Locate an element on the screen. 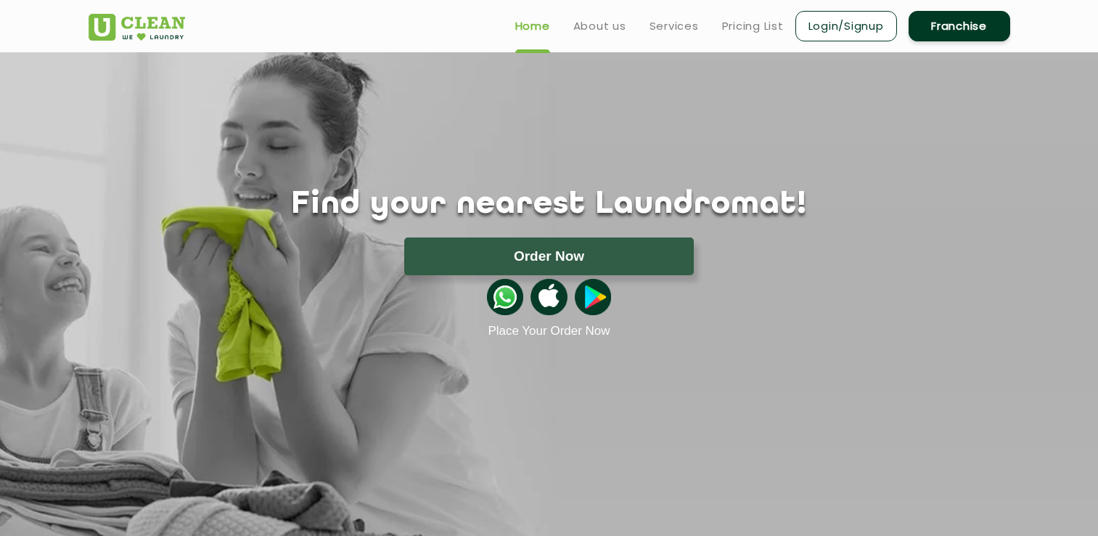 This screenshot has height=536, width=1098. h1: Find your nearest Laundromat! is located at coordinates (549, 205).